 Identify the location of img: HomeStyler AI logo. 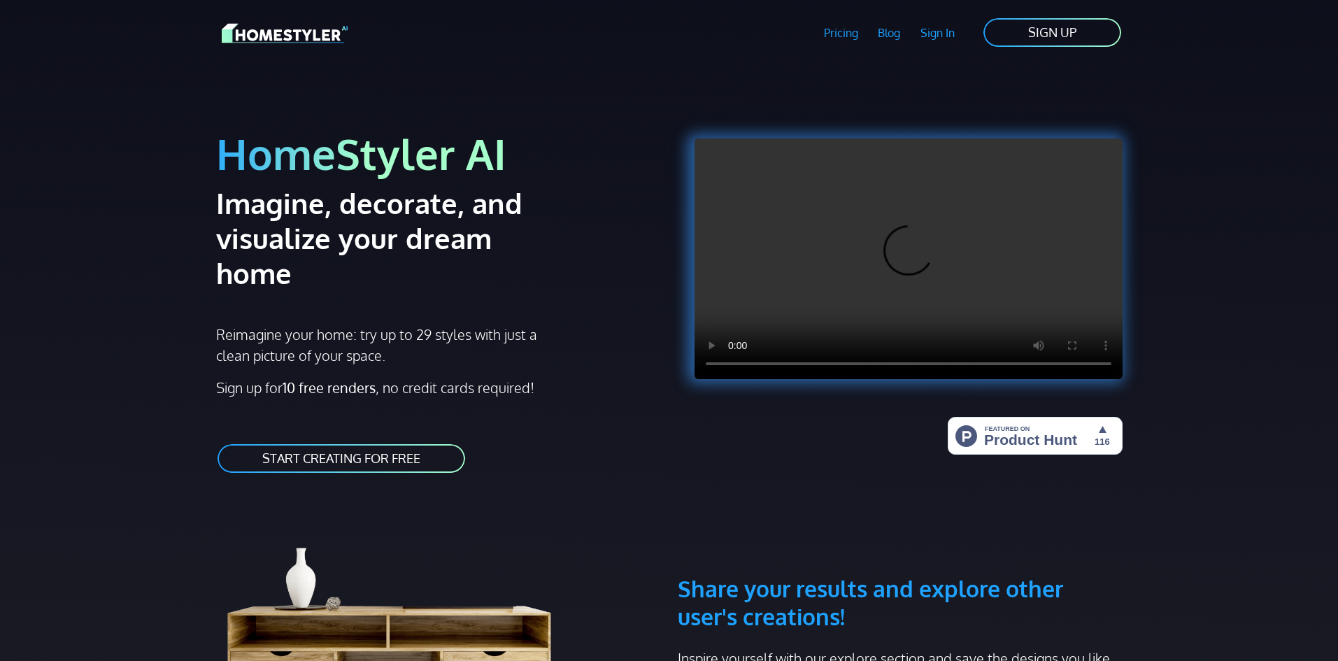
(285, 33).